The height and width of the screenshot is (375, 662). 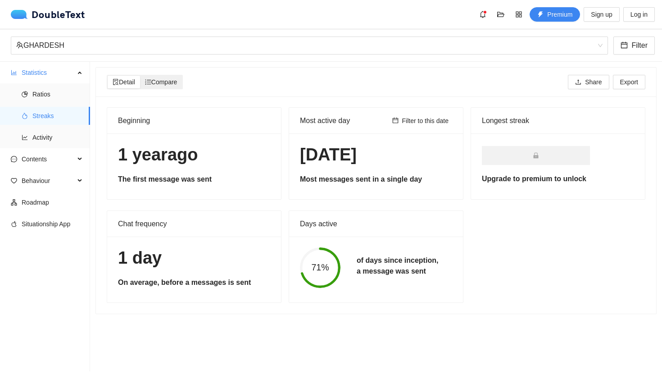 I want to click on span: Situationship App, so click(x=52, y=224).